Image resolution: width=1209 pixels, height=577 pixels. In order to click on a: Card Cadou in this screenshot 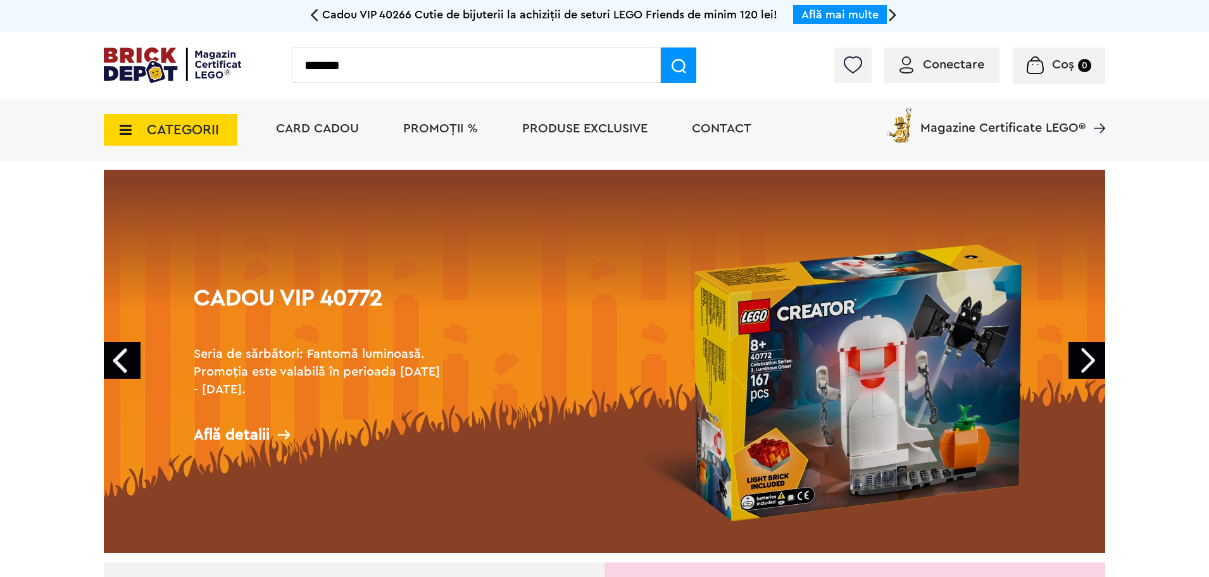, I will do `click(317, 129)`.